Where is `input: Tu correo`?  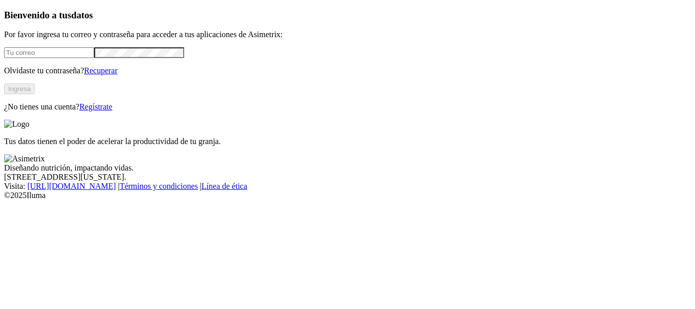
input: Tu correo is located at coordinates (49, 52).